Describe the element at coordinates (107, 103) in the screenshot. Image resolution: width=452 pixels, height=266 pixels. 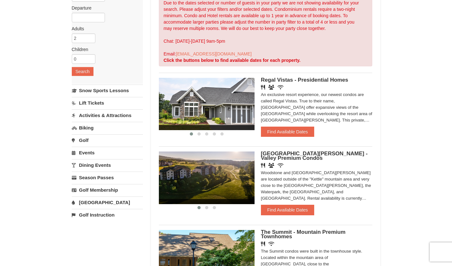
I see `a: Lift Tickets` at that location.